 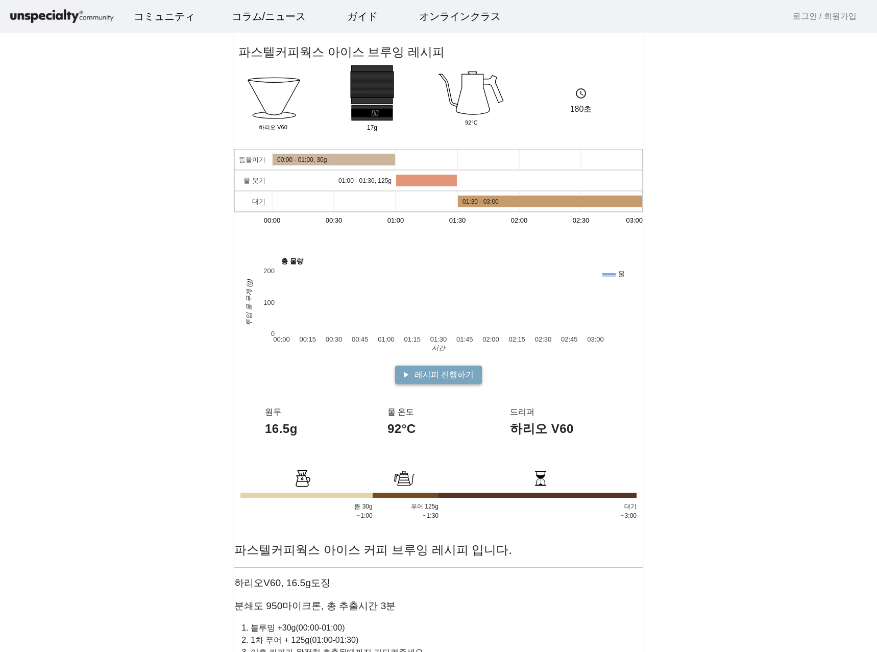 I want to click on h3: 원두, so click(x=316, y=411).